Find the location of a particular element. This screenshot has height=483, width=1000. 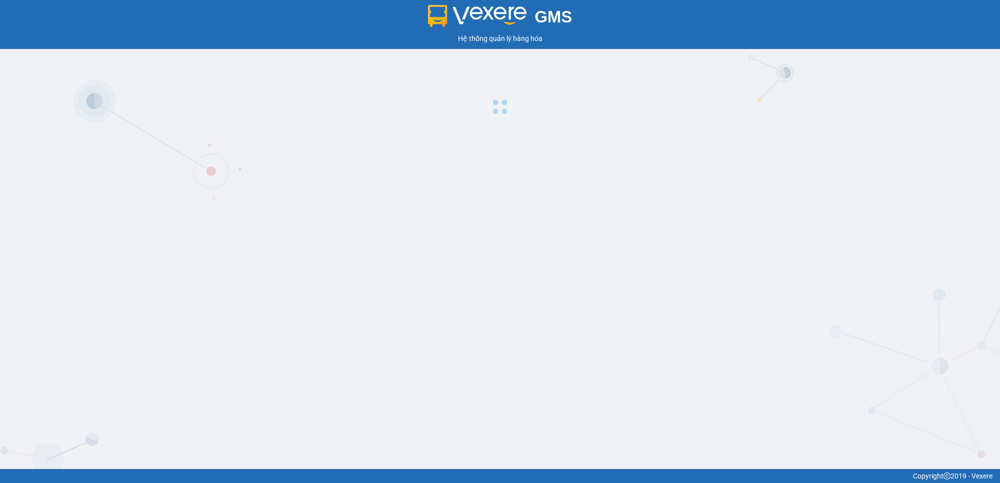

span: copyright is located at coordinates (947, 476).